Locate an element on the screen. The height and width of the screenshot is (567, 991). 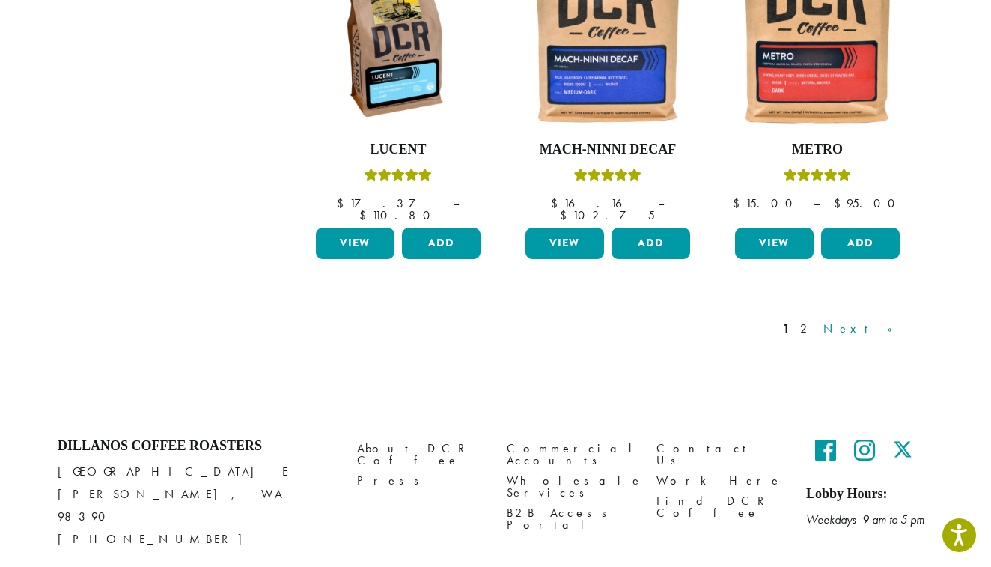
bdi: 16.16 is located at coordinates (597, 203).